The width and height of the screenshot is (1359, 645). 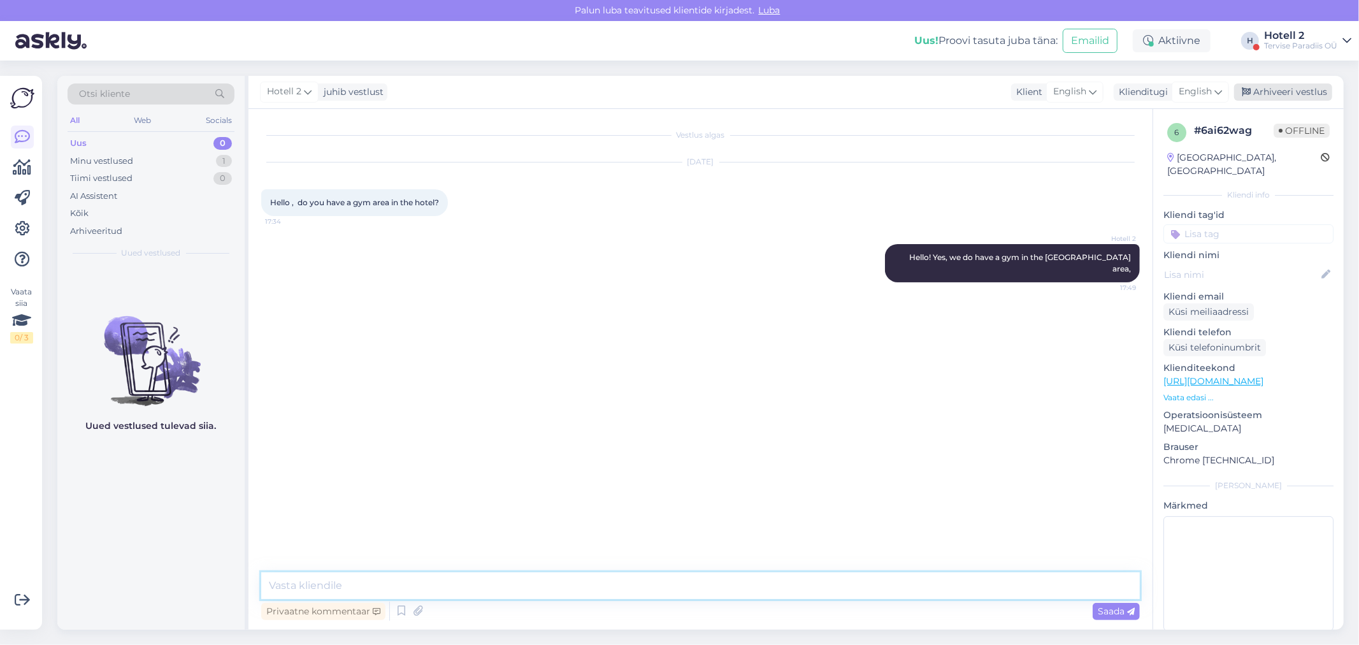 What do you see at coordinates (1140, 92) in the screenshot?
I see `div: Klienditugi` at bounding box center [1140, 92].